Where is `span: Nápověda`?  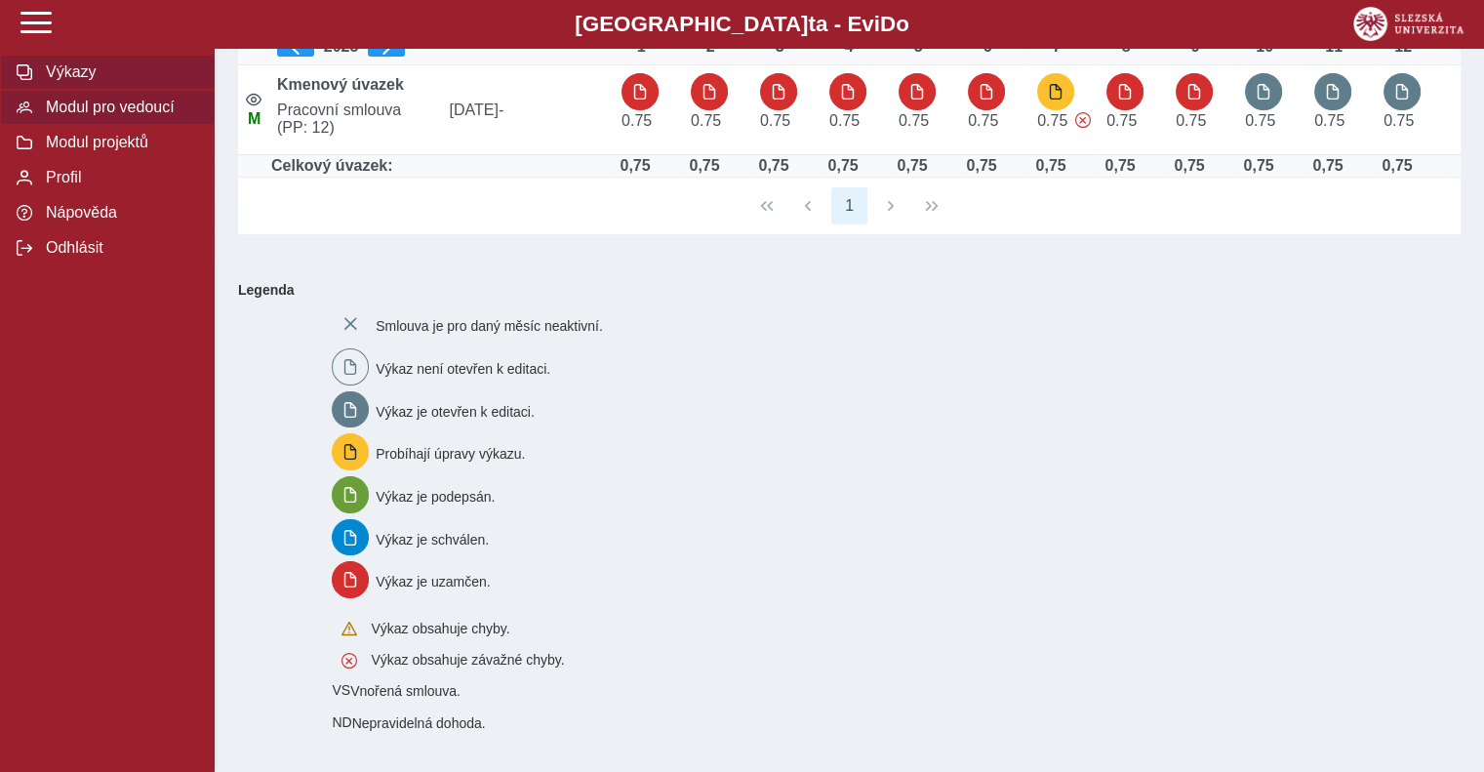 span: Nápověda is located at coordinates (119, 213).